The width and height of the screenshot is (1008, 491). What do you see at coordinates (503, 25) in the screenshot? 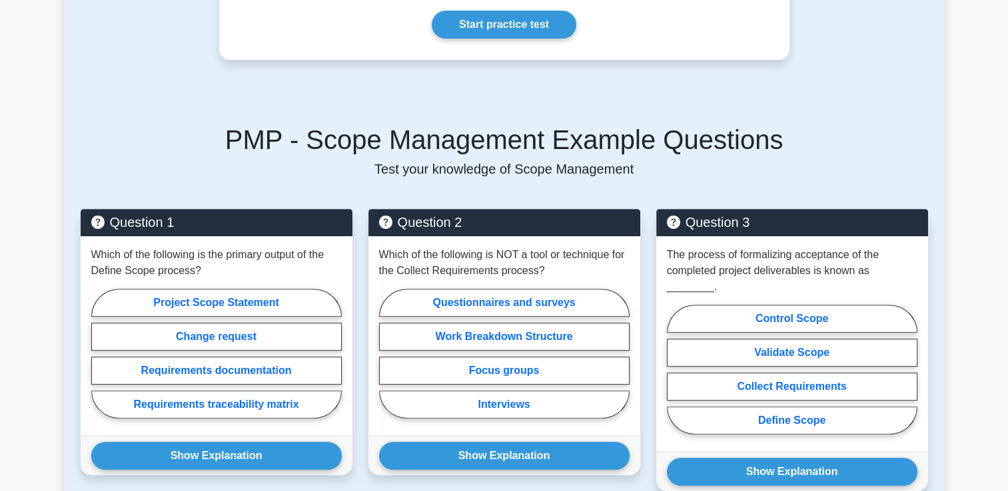
I see `a: Start practice test` at bounding box center [503, 25].